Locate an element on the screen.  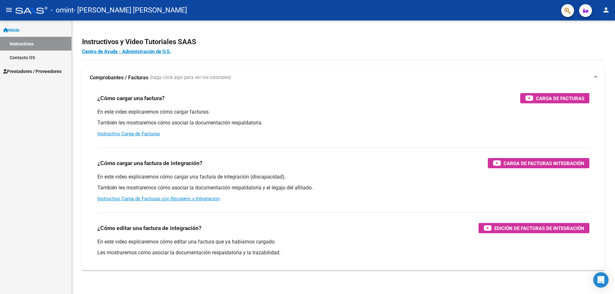
span: Prestadores / Proveedores is located at coordinates (32, 71).